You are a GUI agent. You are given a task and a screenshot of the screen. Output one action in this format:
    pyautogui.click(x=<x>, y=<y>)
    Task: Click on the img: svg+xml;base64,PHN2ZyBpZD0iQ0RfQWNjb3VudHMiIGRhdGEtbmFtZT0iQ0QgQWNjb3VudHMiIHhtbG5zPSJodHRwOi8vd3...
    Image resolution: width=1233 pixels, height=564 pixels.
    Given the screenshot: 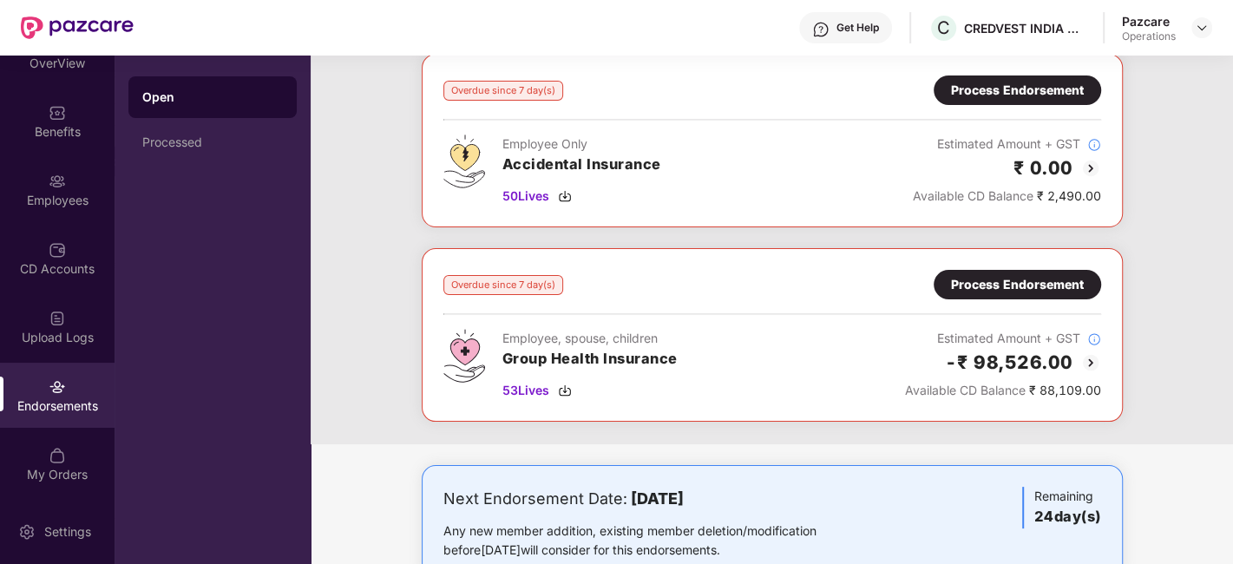 What is the action you would take?
    pyautogui.click(x=57, y=250)
    